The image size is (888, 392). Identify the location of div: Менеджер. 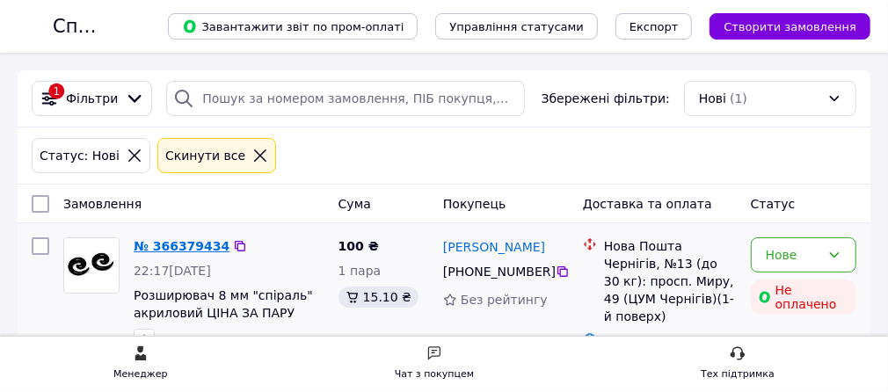
(140, 375).